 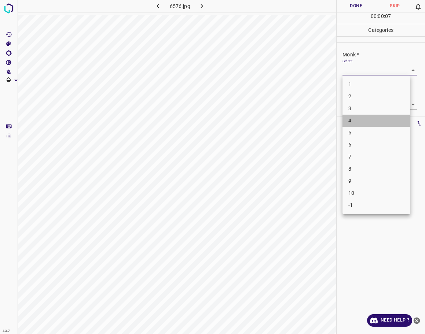 I want to click on li: 7, so click(x=376, y=157).